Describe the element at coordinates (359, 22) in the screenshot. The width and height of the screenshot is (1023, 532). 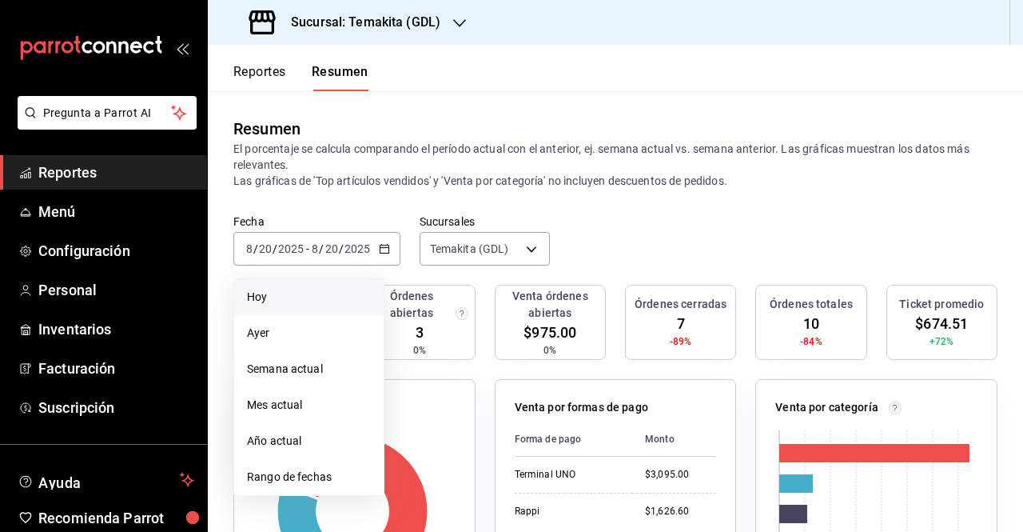
I see `h3: Sucursal: Temakita (GDL)` at that location.